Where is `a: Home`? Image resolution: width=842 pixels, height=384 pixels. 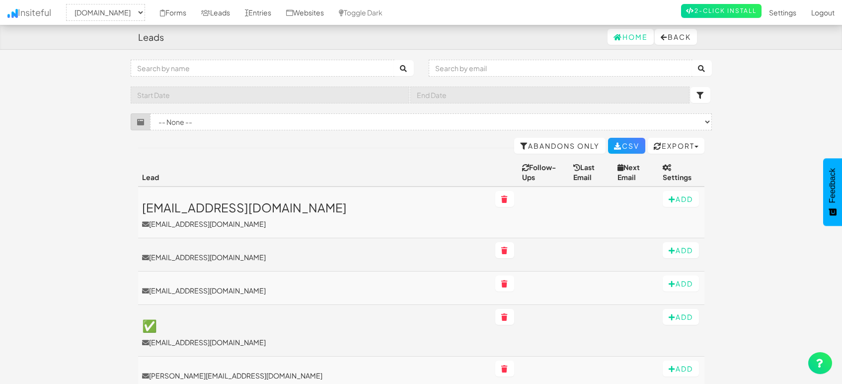
a: Home is located at coordinates (630, 37).